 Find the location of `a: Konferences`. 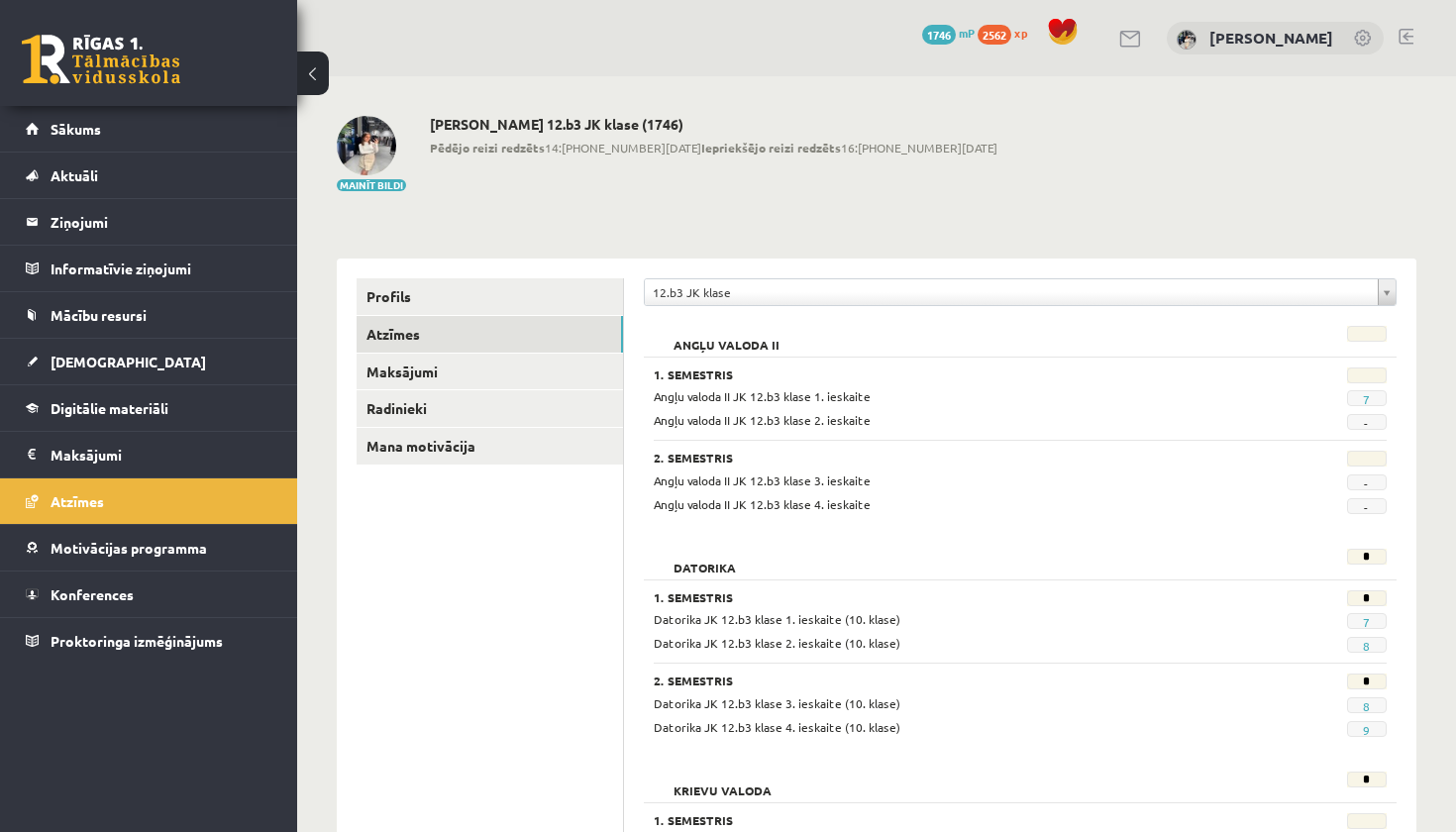

a: Konferences is located at coordinates (149, 594).